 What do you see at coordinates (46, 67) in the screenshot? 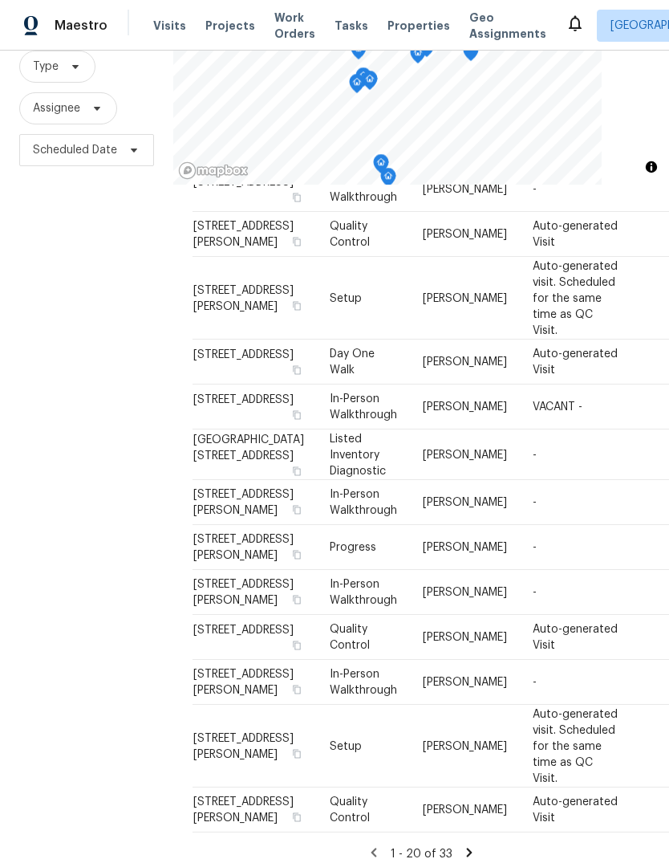
I see `span: Type` at bounding box center [46, 67].